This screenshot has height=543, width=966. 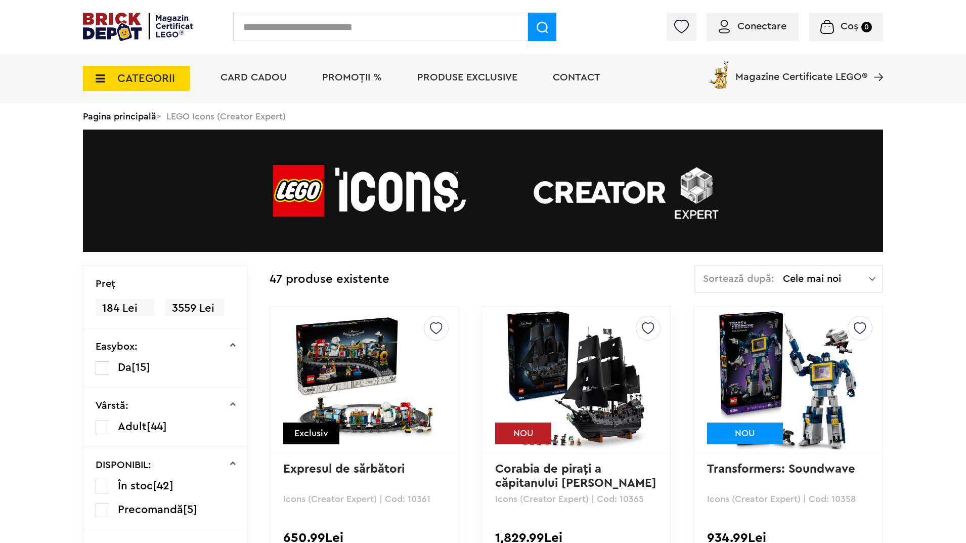 I want to click on p: Vârstă:, so click(x=112, y=406).